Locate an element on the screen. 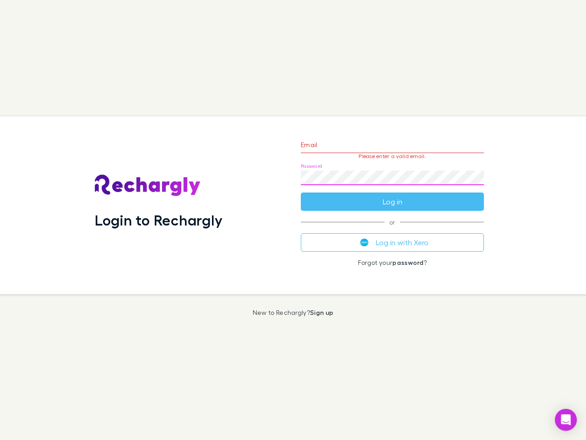 This screenshot has width=586, height=440. p: New to Rechargly? is located at coordinates (293, 312).